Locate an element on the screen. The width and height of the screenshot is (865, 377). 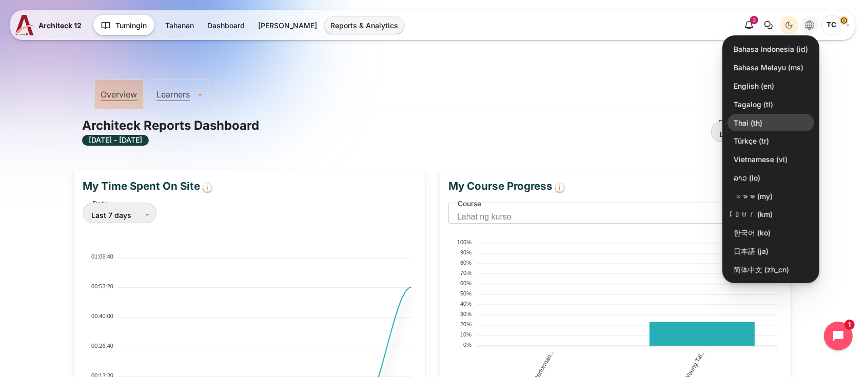
label: Course is located at coordinates (470, 204).